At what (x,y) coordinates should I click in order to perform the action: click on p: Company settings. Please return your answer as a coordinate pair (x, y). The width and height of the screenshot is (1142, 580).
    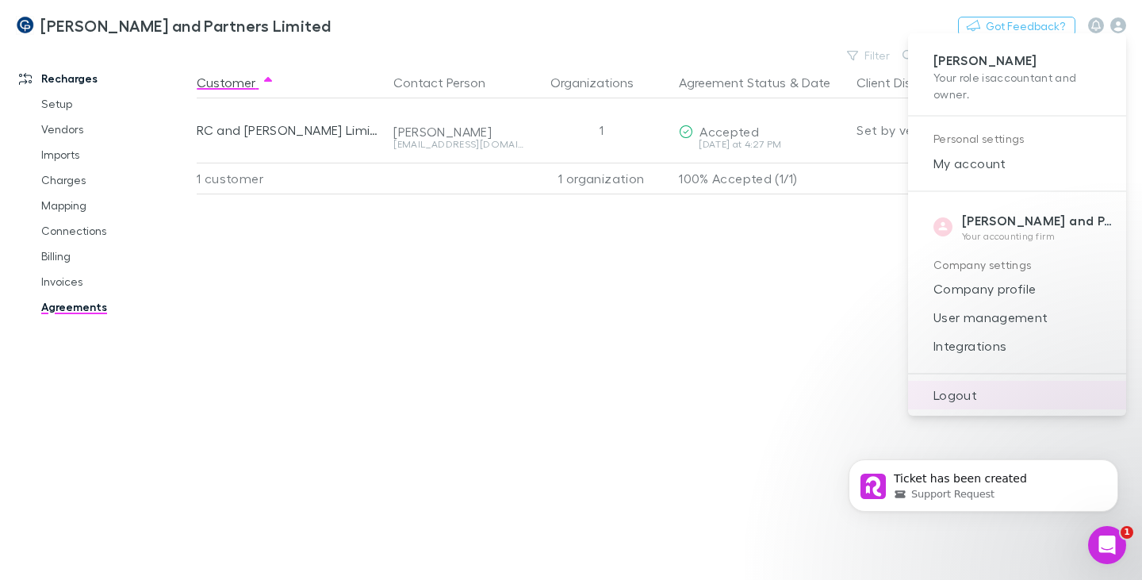
    Looking at the image, I should click on (1017, 265).